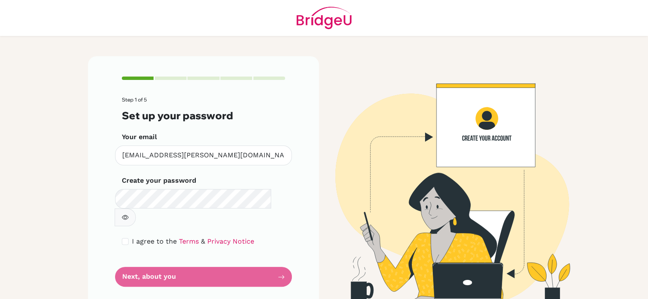 This screenshot has width=648, height=299. Describe the element at coordinates (154, 241) in the screenshot. I see `span: I agree to the` at that location.